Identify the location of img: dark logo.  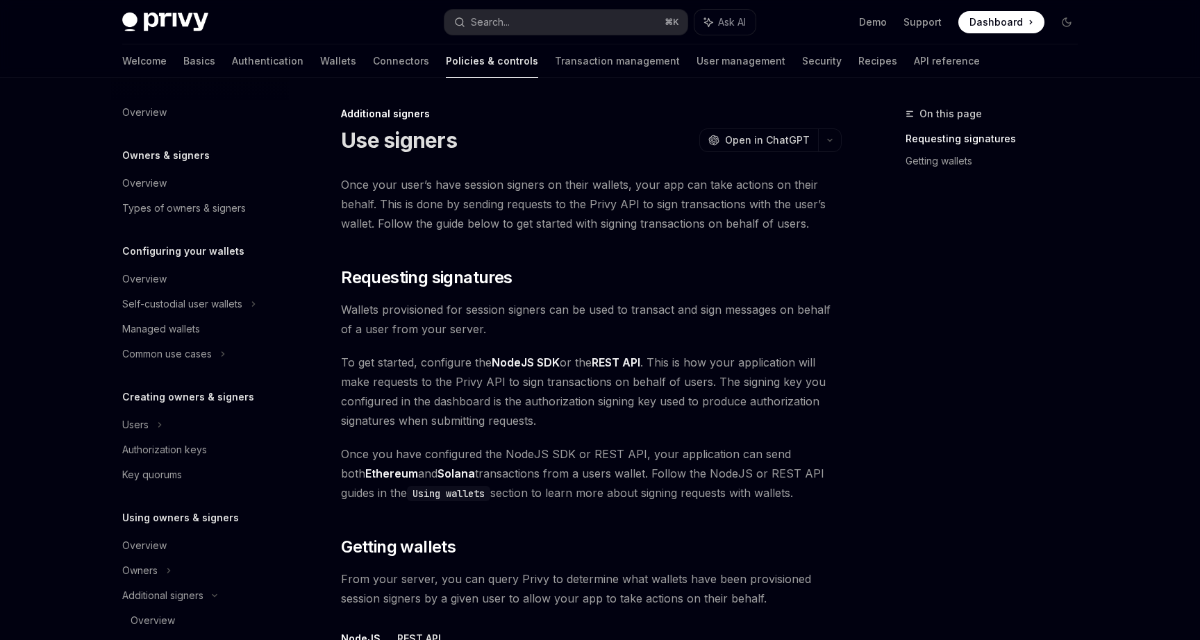
(165, 22).